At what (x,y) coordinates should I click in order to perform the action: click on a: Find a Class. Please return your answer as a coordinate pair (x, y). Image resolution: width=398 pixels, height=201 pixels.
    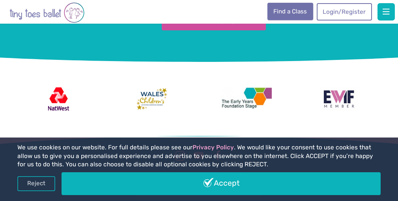
    Looking at the image, I should click on (290, 11).